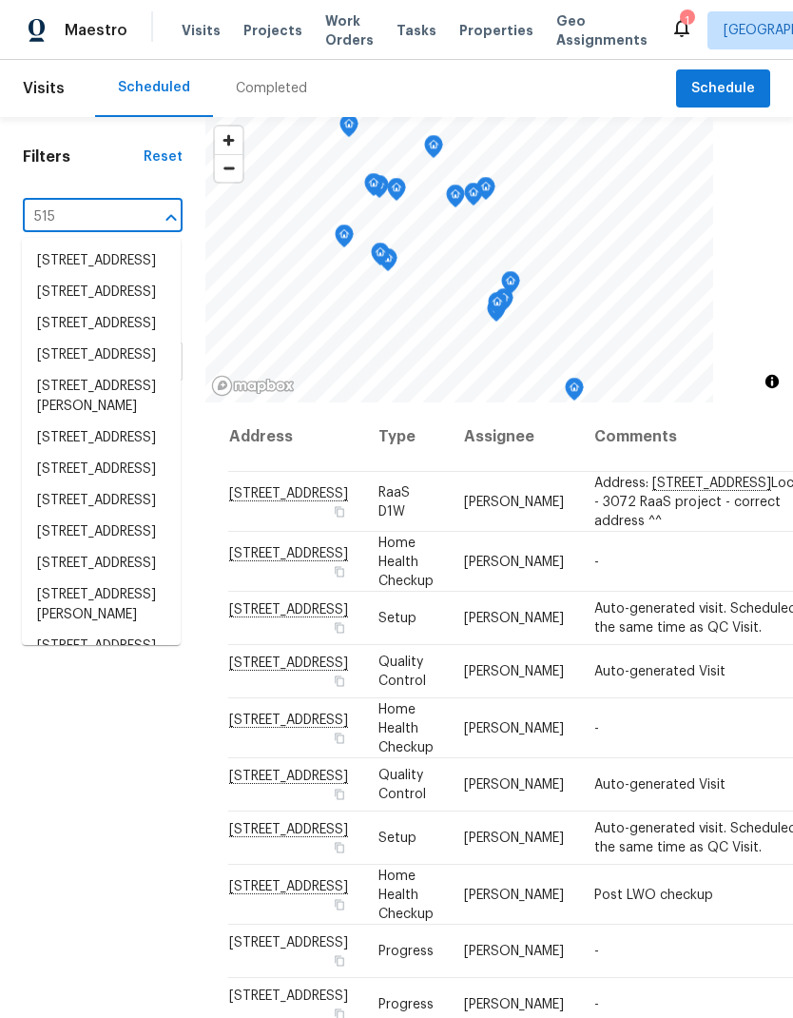 This screenshot has width=793, height=1018. What do you see at coordinates (271, 88) in the screenshot?
I see `div: Completed` at bounding box center [271, 88].